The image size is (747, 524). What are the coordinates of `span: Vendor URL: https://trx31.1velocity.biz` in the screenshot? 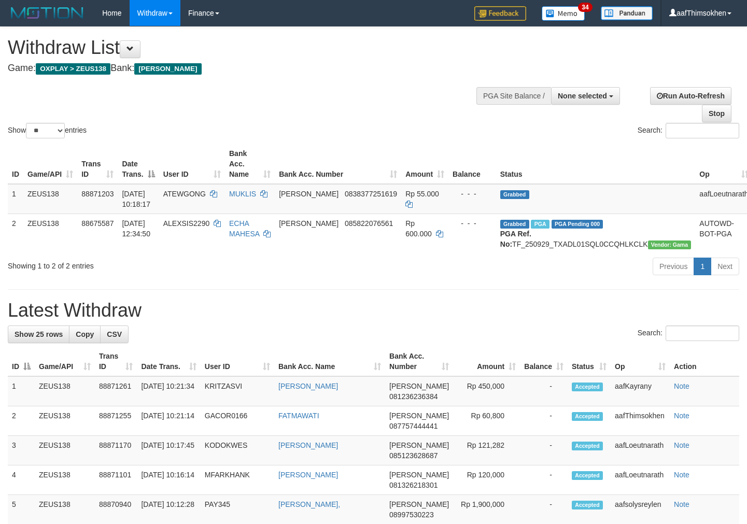 It's located at (670, 245).